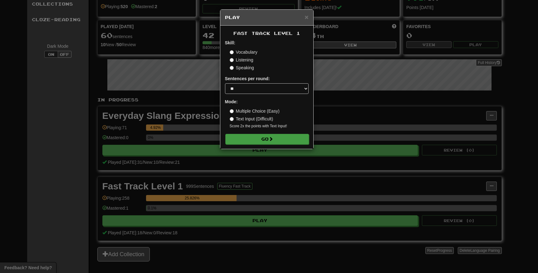  I want to click on input: Vocabulary, so click(232, 52).